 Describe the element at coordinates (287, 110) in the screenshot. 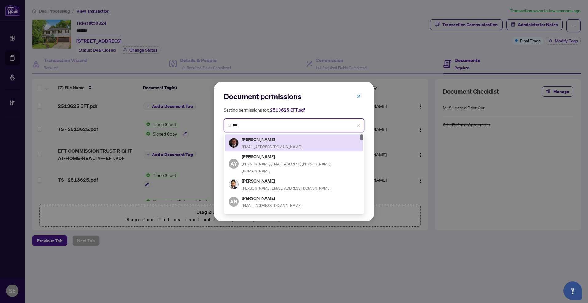

I see `span: 2513625 EFT.pdf` at that location.